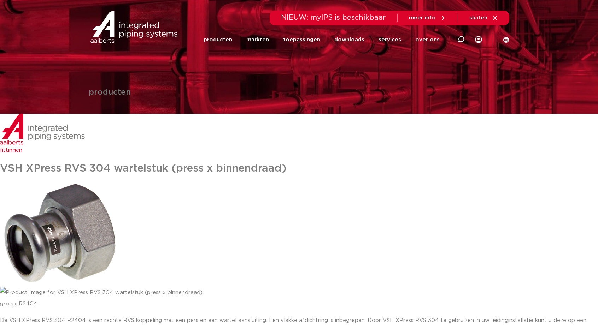 This screenshot has width=598, height=329. I want to click on nav: Menu, so click(321, 40).